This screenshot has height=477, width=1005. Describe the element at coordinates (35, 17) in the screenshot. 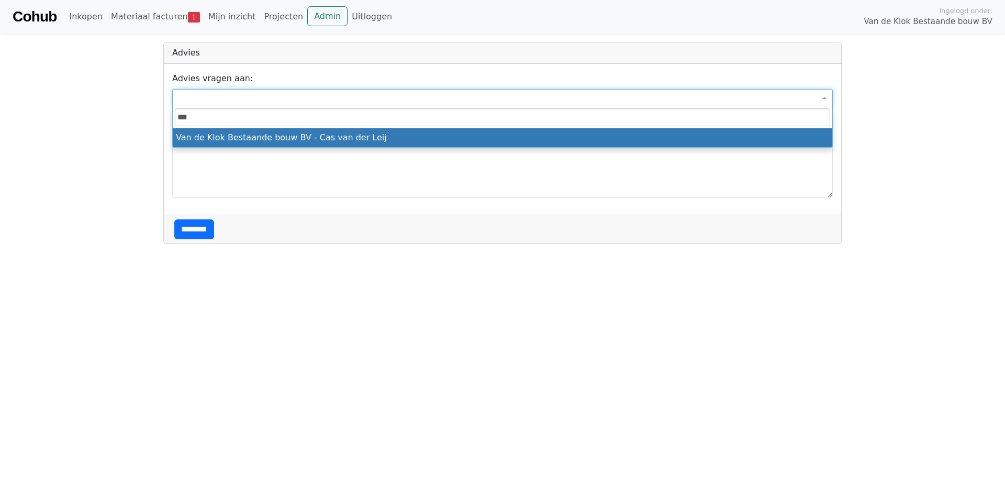

I see `a: Cohub` at that location.